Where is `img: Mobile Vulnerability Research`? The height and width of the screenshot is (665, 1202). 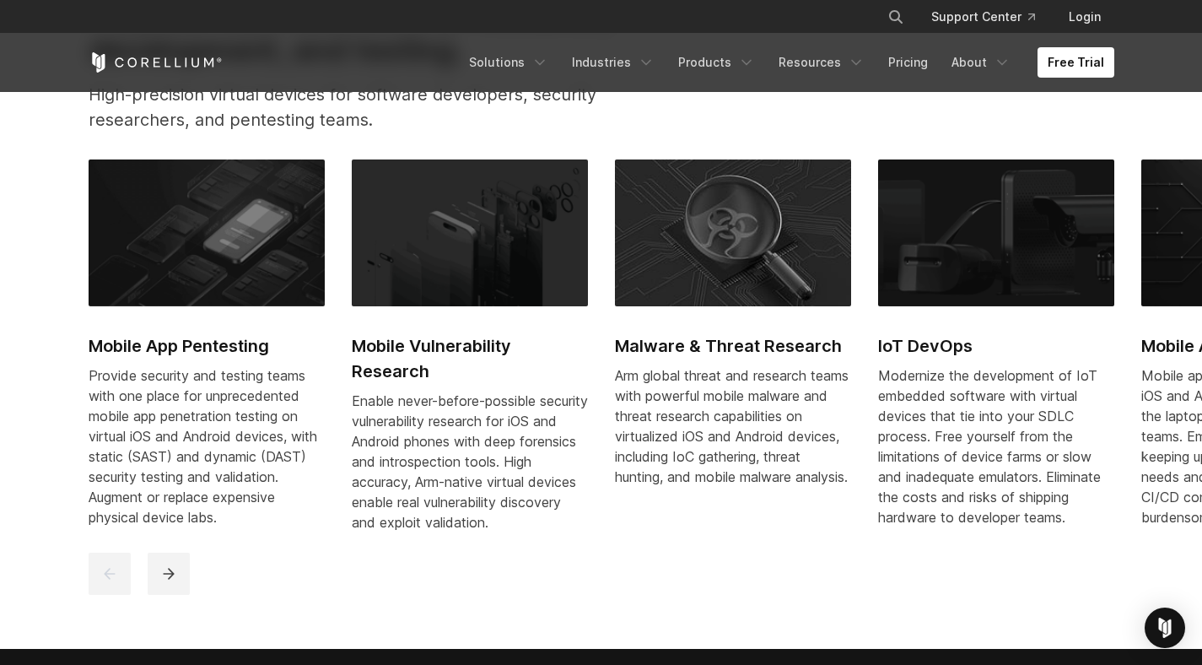
img: Mobile Vulnerability Research is located at coordinates (470, 233).